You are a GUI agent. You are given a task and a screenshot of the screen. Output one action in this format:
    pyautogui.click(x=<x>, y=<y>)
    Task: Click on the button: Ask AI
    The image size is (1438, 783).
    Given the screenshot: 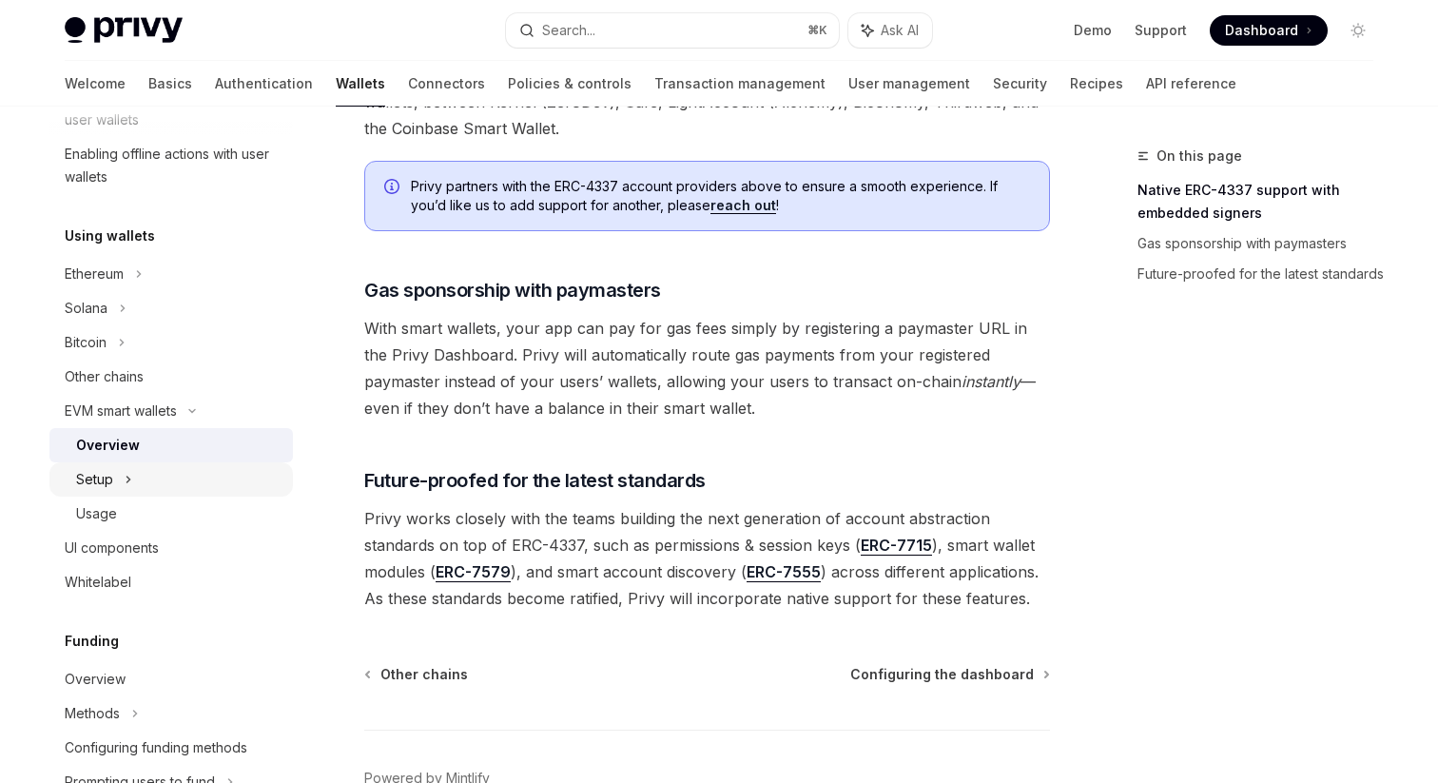 What is the action you would take?
    pyautogui.click(x=890, y=30)
    